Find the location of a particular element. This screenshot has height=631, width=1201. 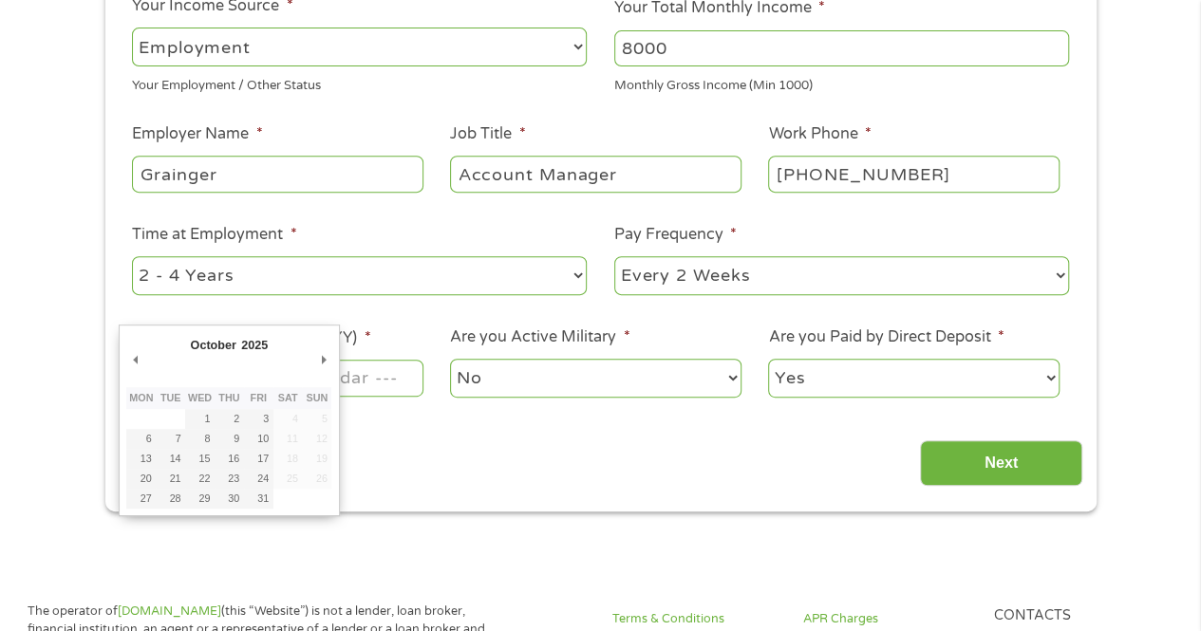

label: Are you Paid by Direct Deposit is located at coordinates (886, 337).